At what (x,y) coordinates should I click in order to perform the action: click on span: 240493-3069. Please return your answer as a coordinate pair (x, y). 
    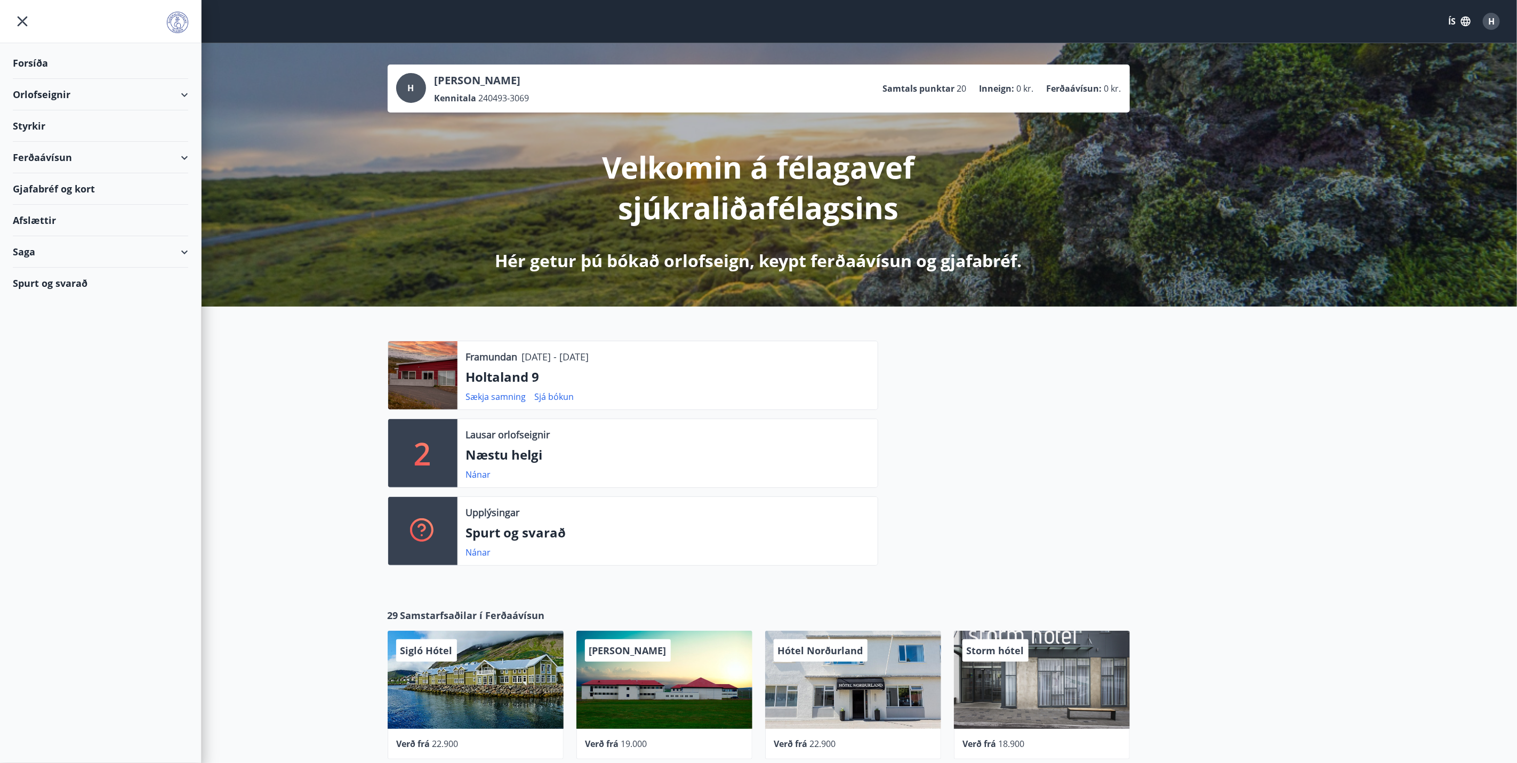
    Looking at the image, I should click on (504, 98).